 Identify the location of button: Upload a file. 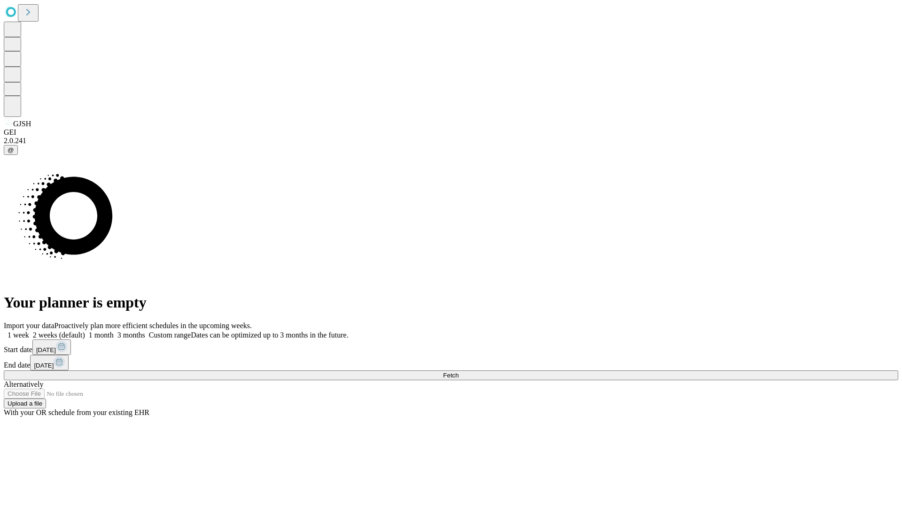
(25, 404).